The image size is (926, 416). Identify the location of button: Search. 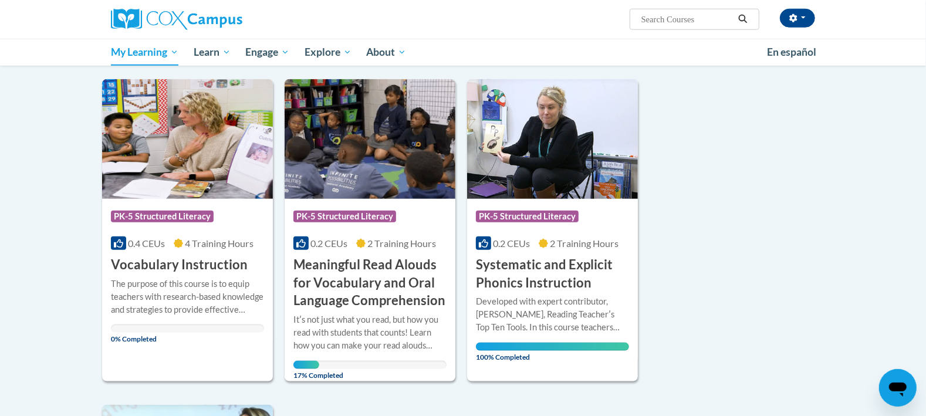
(743, 19).